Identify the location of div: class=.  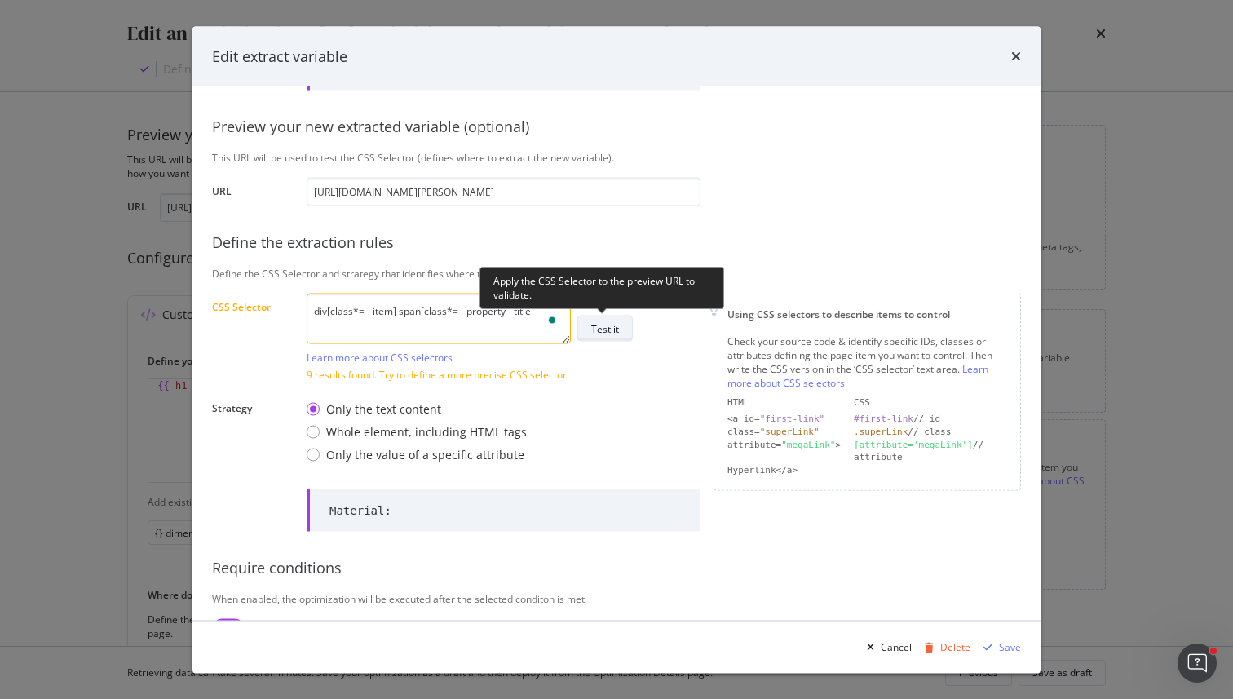
(784, 431).